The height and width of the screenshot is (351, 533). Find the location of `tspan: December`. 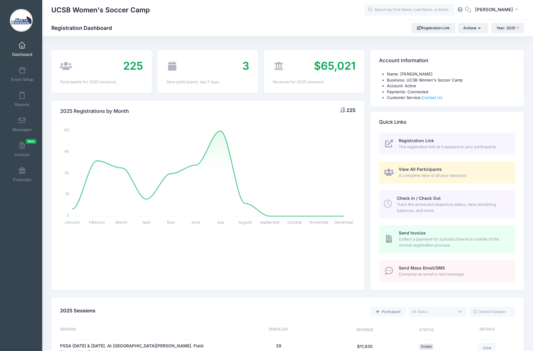

tspan: December is located at coordinates (344, 222).